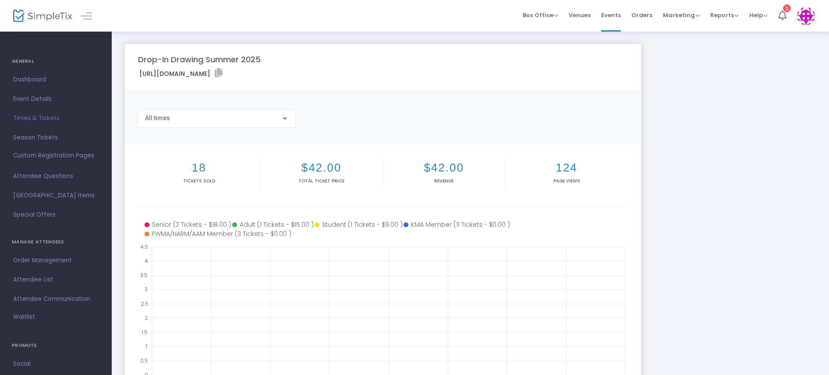 This screenshot has width=829, height=375. What do you see at coordinates (199, 167) in the screenshot?
I see `h2: 18` at bounding box center [199, 167].